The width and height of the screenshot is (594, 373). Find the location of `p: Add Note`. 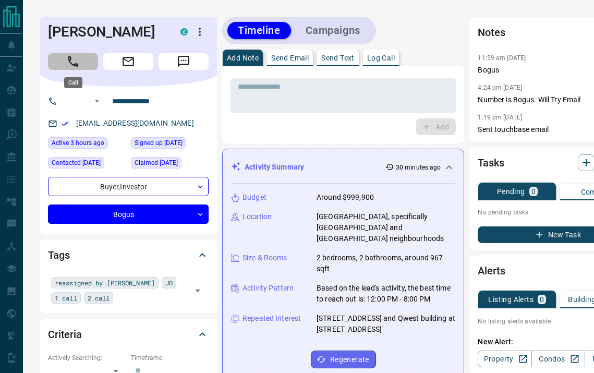

p: Add Note is located at coordinates (243, 58).